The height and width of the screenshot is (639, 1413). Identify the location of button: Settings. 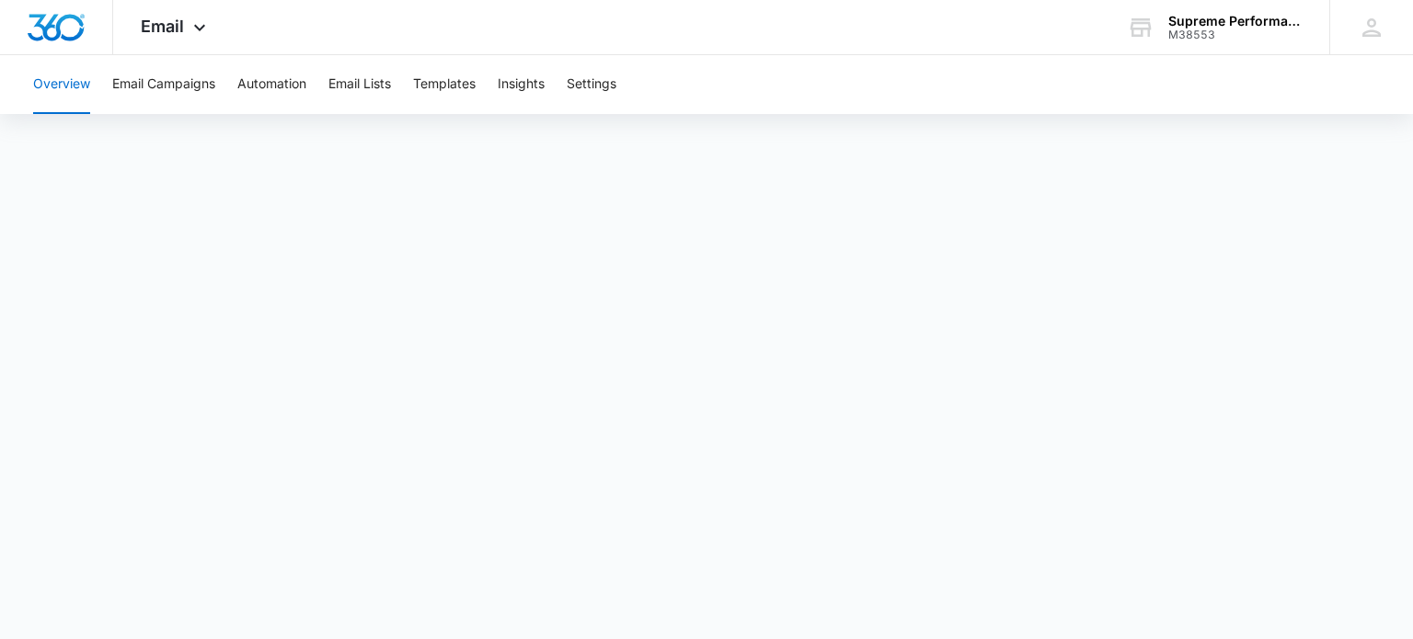
(592, 85).